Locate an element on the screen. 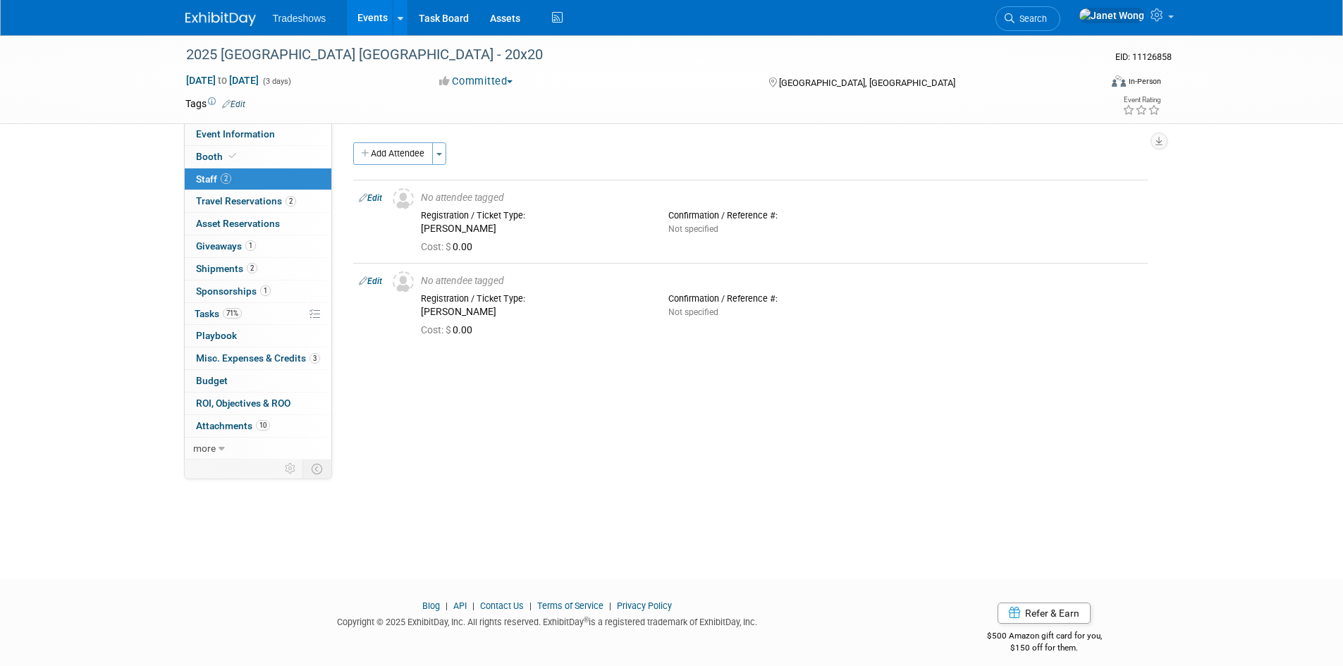 This screenshot has height=666, width=1343. a: Search is located at coordinates (1028, 18).